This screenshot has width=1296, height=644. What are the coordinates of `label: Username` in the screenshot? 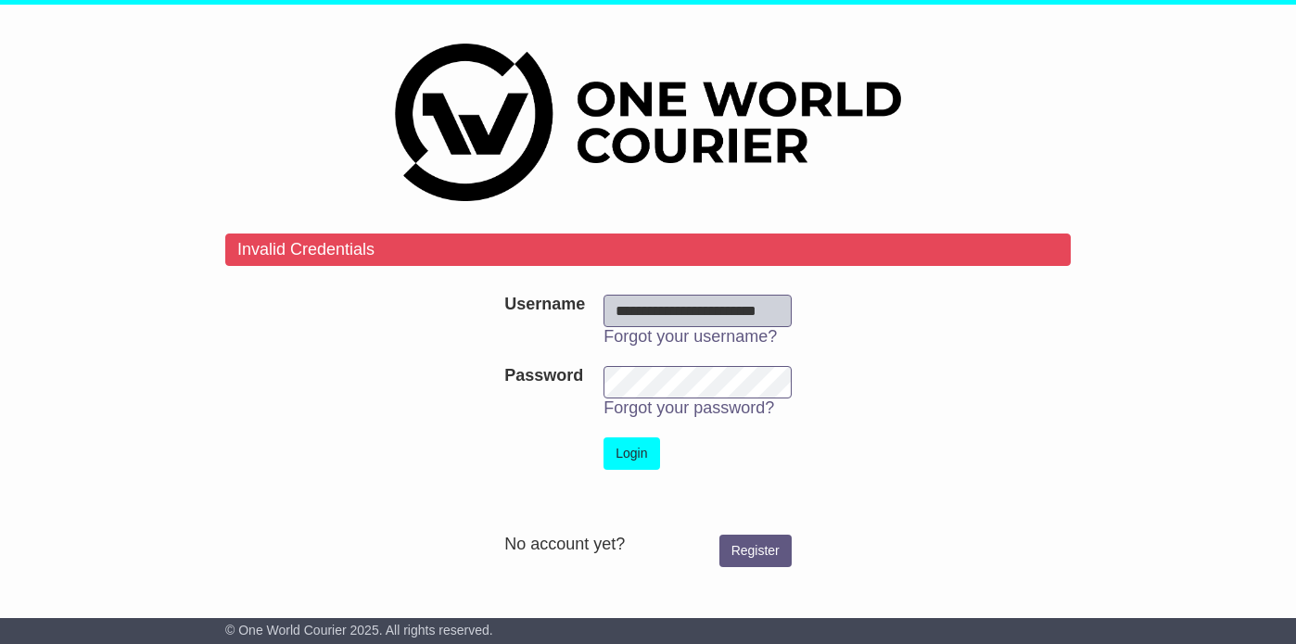 It's located at (544, 305).